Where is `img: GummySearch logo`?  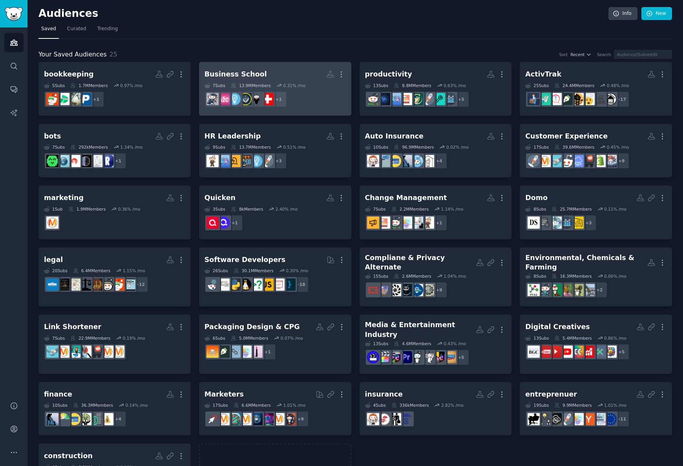
img: GummySearch logo is located at coordinates (14, 14).